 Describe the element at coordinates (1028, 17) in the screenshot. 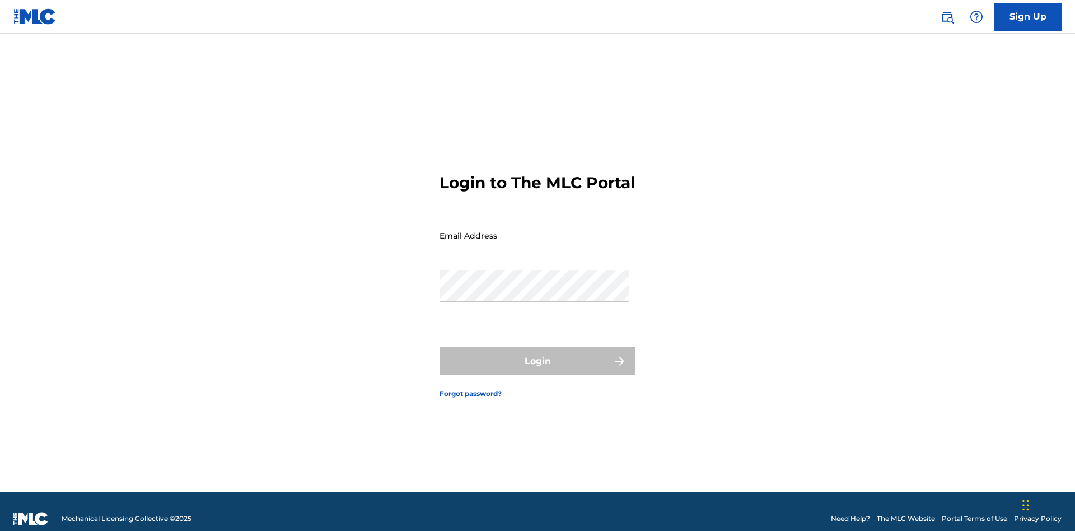

I see `a: Sign Up` at that location.